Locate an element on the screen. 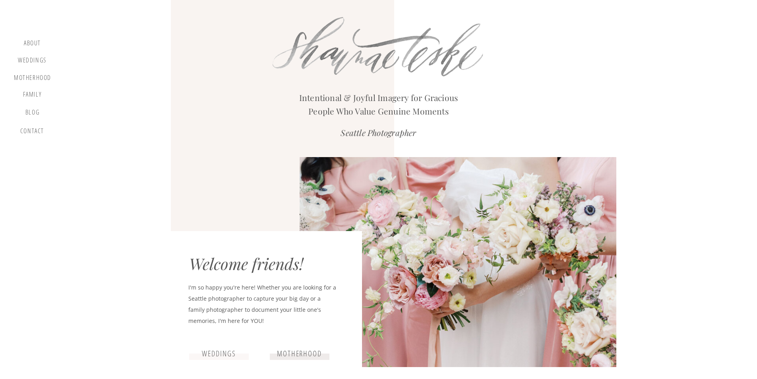  h3: weddings is located at coordinates (219, 354).